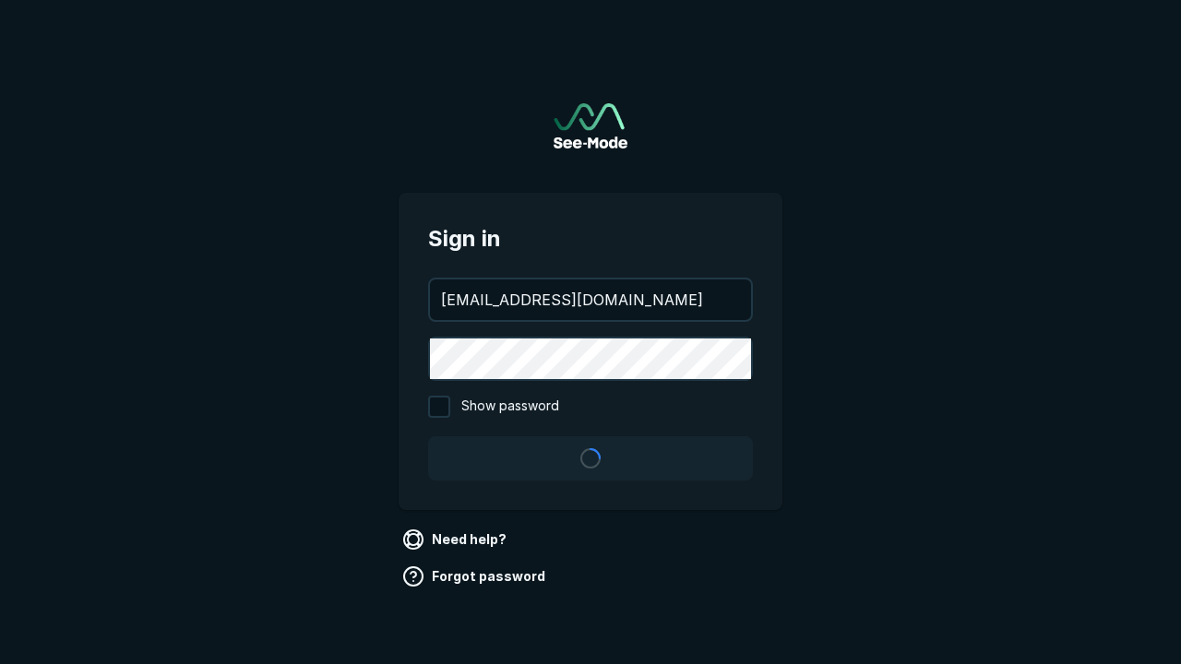 This screenshot has width=1181, height=664. What do you see at coordinates (590, 125) in the screenshot?
I see `img: See-Mode Logo` at bounding box center [590, 125].